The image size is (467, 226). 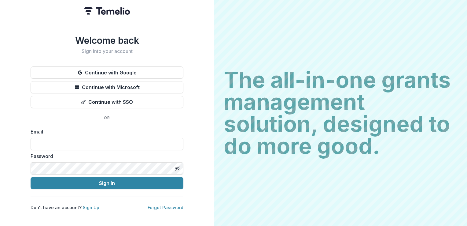 I want to click on img: Temelio, so click(x=107, y=11).